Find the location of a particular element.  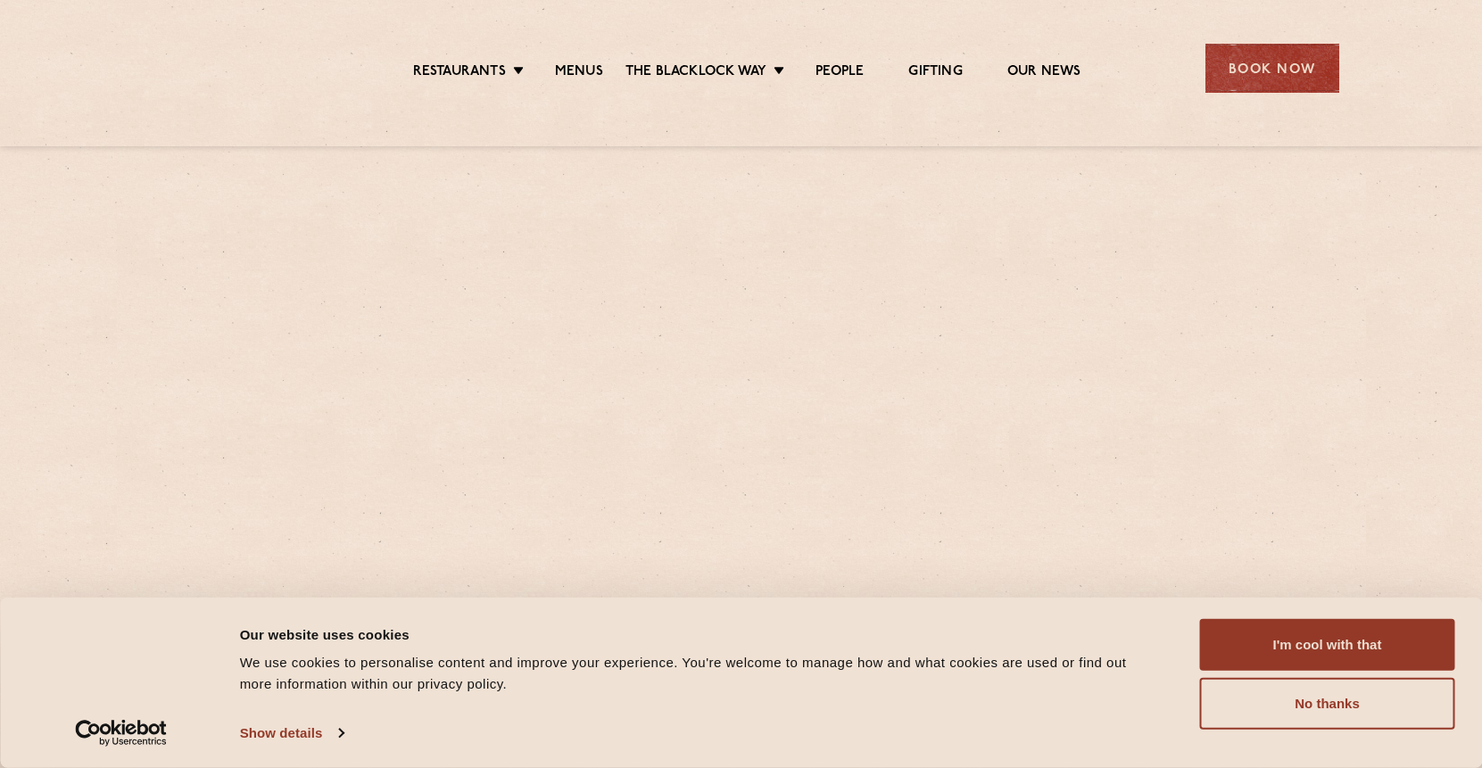

a: Restaurants is located at coordinates (459, 73).